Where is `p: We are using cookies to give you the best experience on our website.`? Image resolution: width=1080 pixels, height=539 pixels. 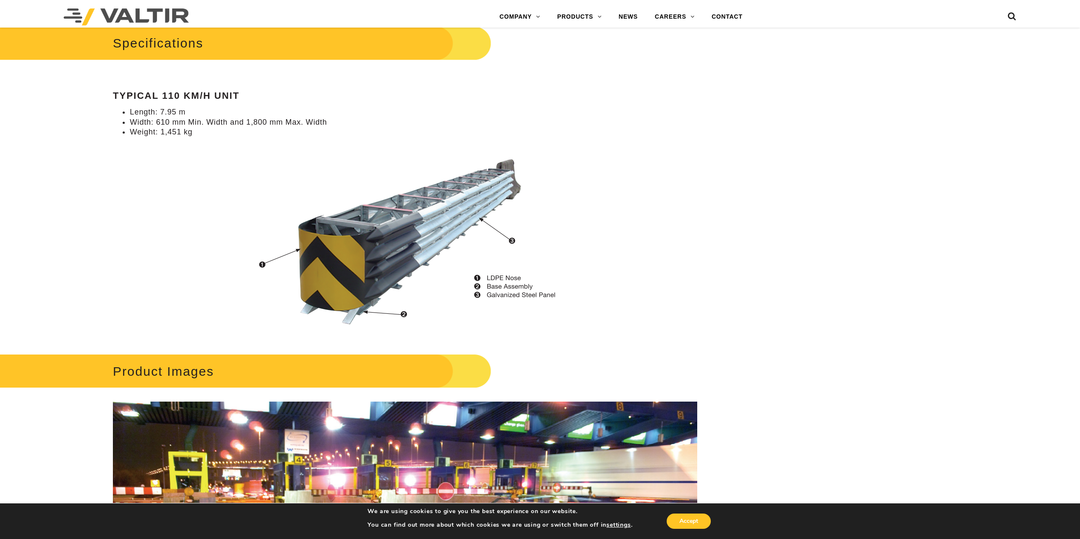
p: We are using cookies to give you the best experience on our website. is located at coordinates (500, 512).